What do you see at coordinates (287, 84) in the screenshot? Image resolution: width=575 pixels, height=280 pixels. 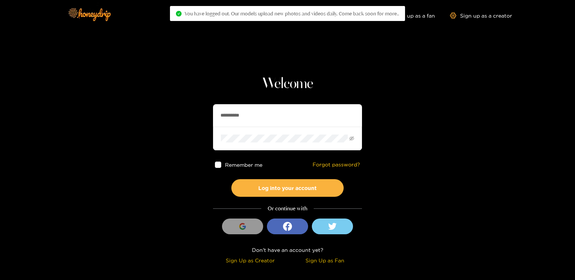 I see `h1: Welcome` at bounding box center [287, 84].